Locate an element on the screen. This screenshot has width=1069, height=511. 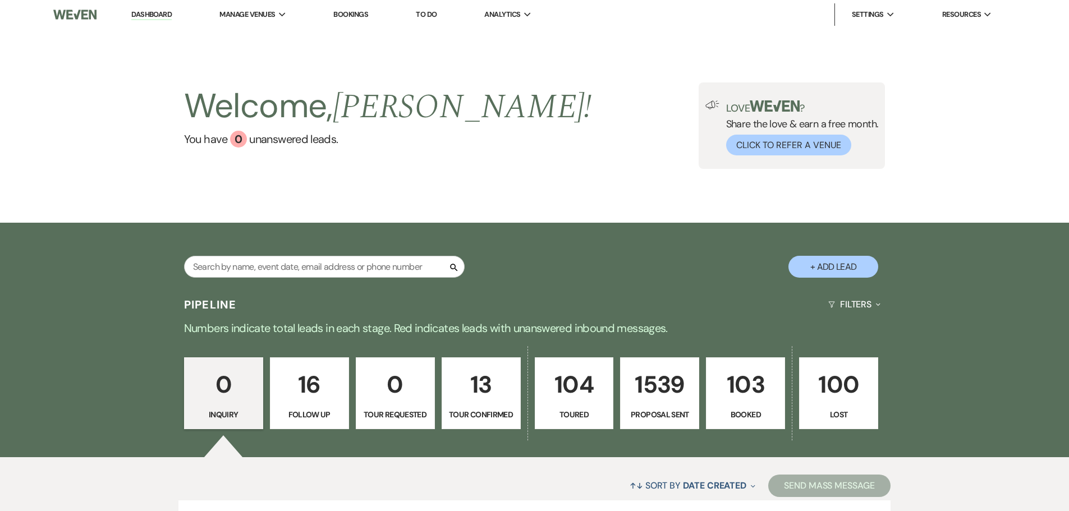
a: 16Follow Up is located at coordinates (309, 393).